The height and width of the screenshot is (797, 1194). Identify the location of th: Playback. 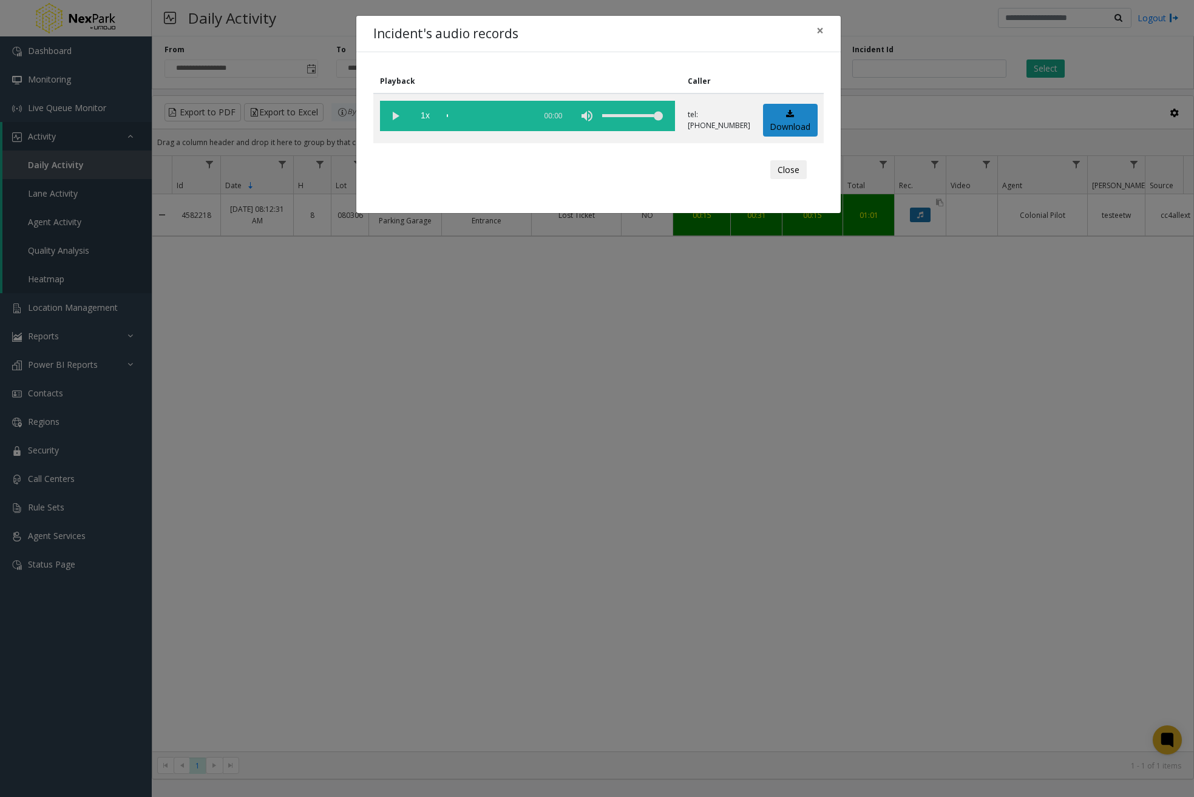
(527, 81).